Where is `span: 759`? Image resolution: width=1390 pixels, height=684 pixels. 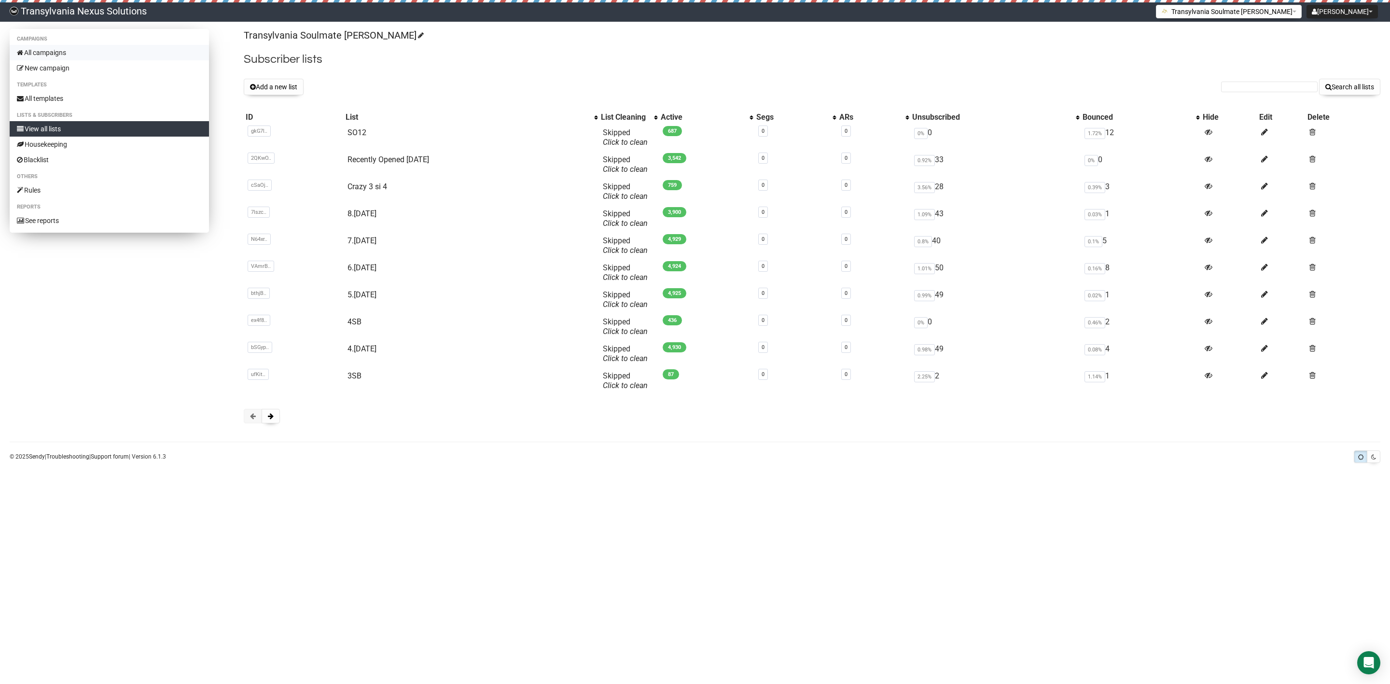 span: 759 is located at coordinates (672, 185).